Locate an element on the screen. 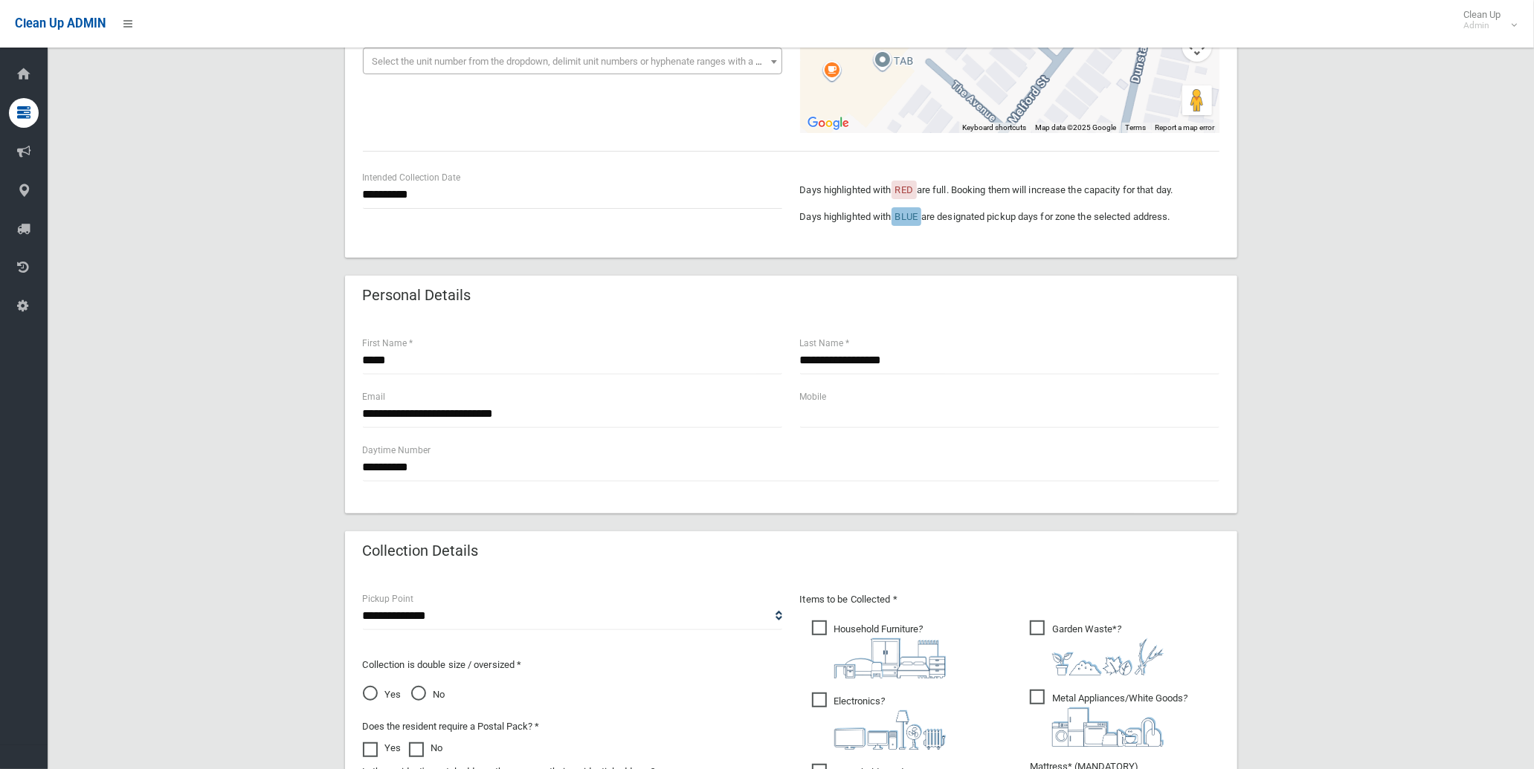 The width and height of the screenshot is (1534, 769). span: Clean Up is located at coordinates (1485, 20).